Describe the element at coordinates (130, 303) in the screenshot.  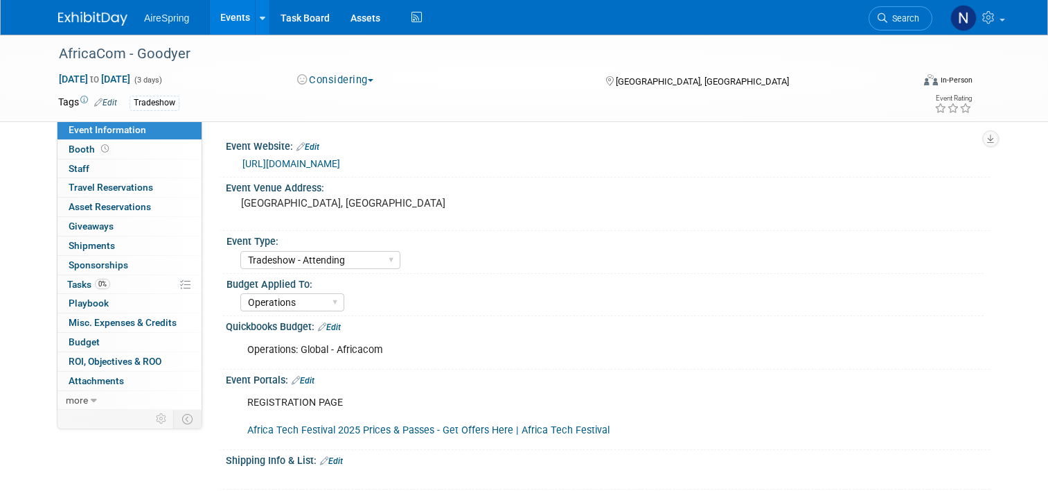
I see `a: Playbook` at that location.